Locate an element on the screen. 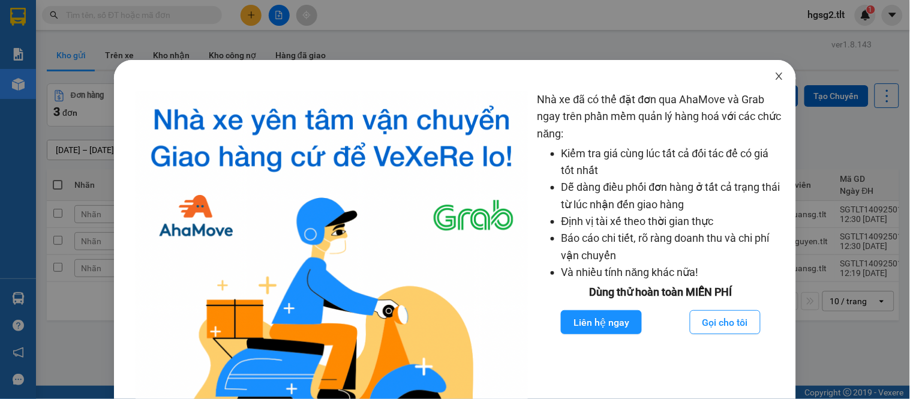  li: Báo cáo chi tiết, rõ ràng doanh thu và chi phí vận chuyển is located at coordinates (673, 247).